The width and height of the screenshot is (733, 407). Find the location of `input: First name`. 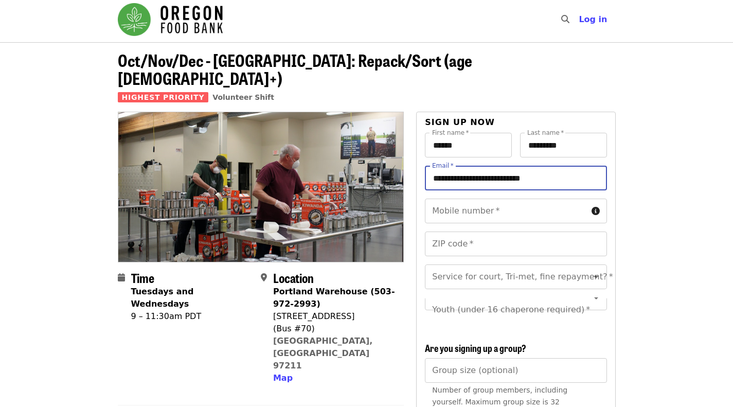

input: First name is located at coordinates (468, 145).